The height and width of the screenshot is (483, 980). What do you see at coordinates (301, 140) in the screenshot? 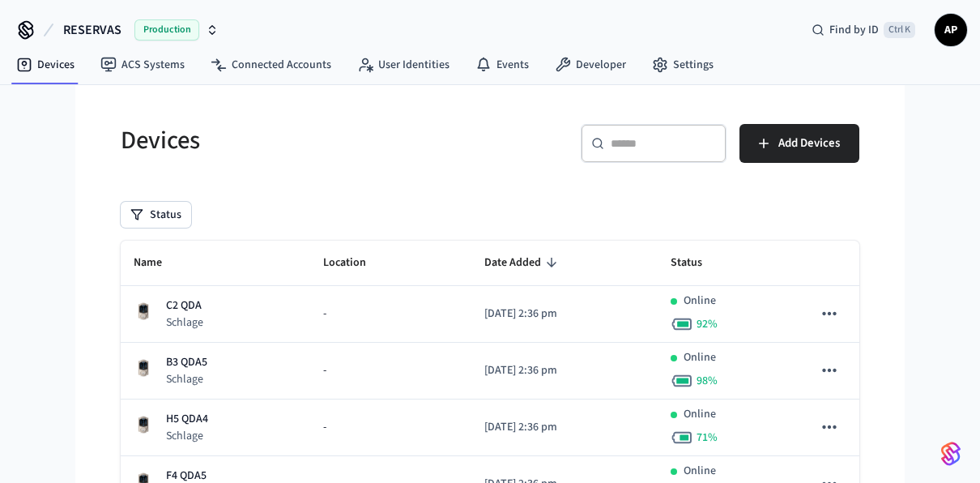
I see `h5: Devices` at bounding box center [301, 140].